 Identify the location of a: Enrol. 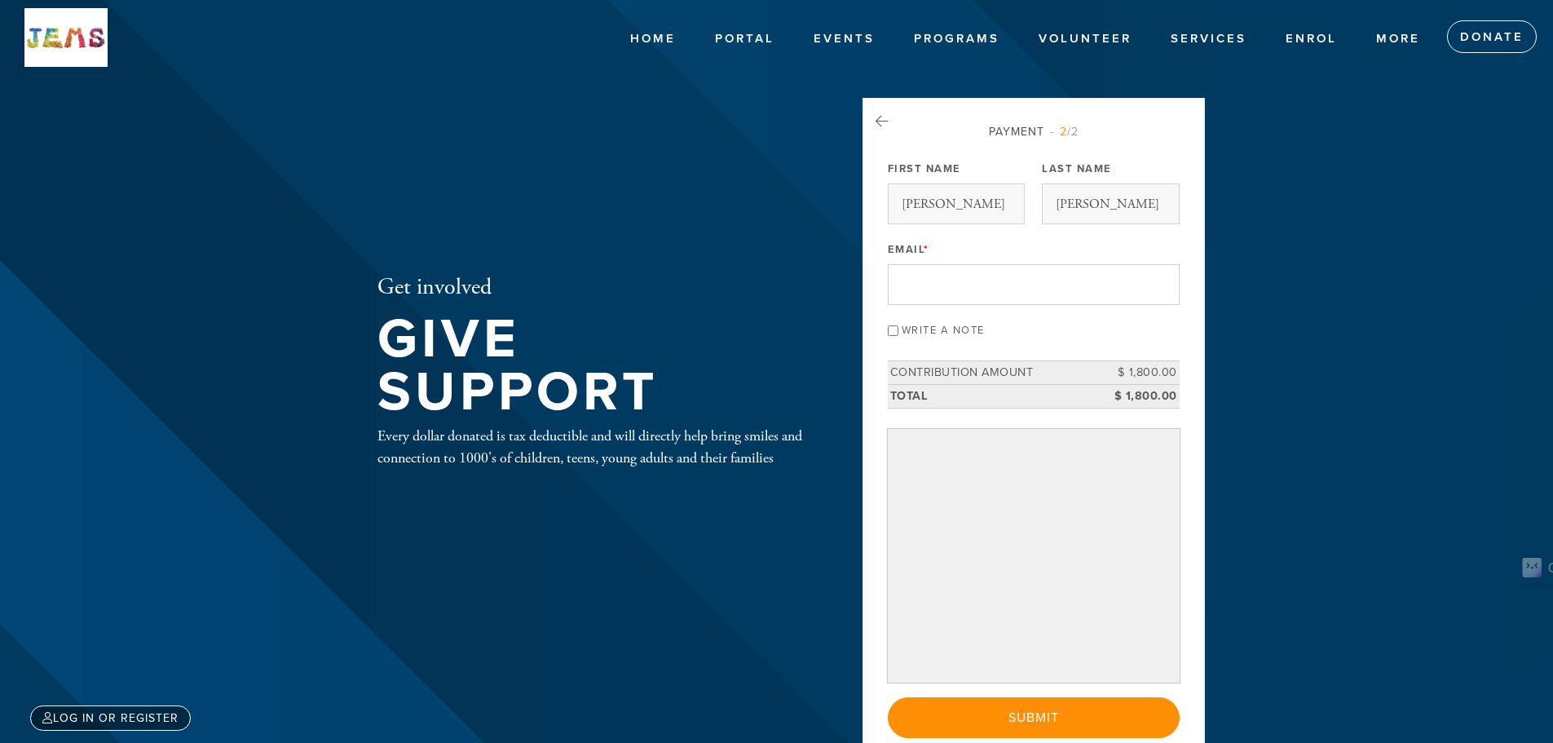
(1311, 39).